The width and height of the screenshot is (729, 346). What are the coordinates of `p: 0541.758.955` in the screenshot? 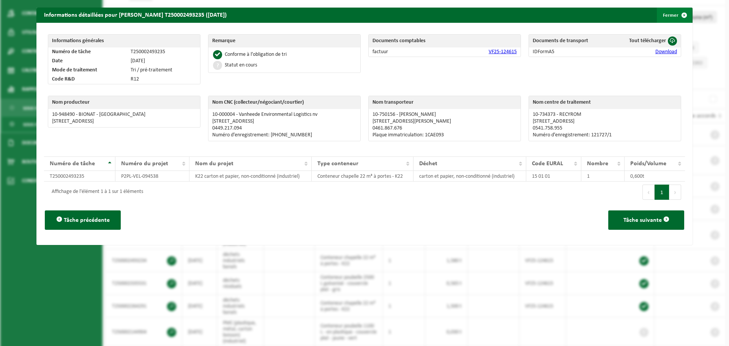 It's located at (605, 128).